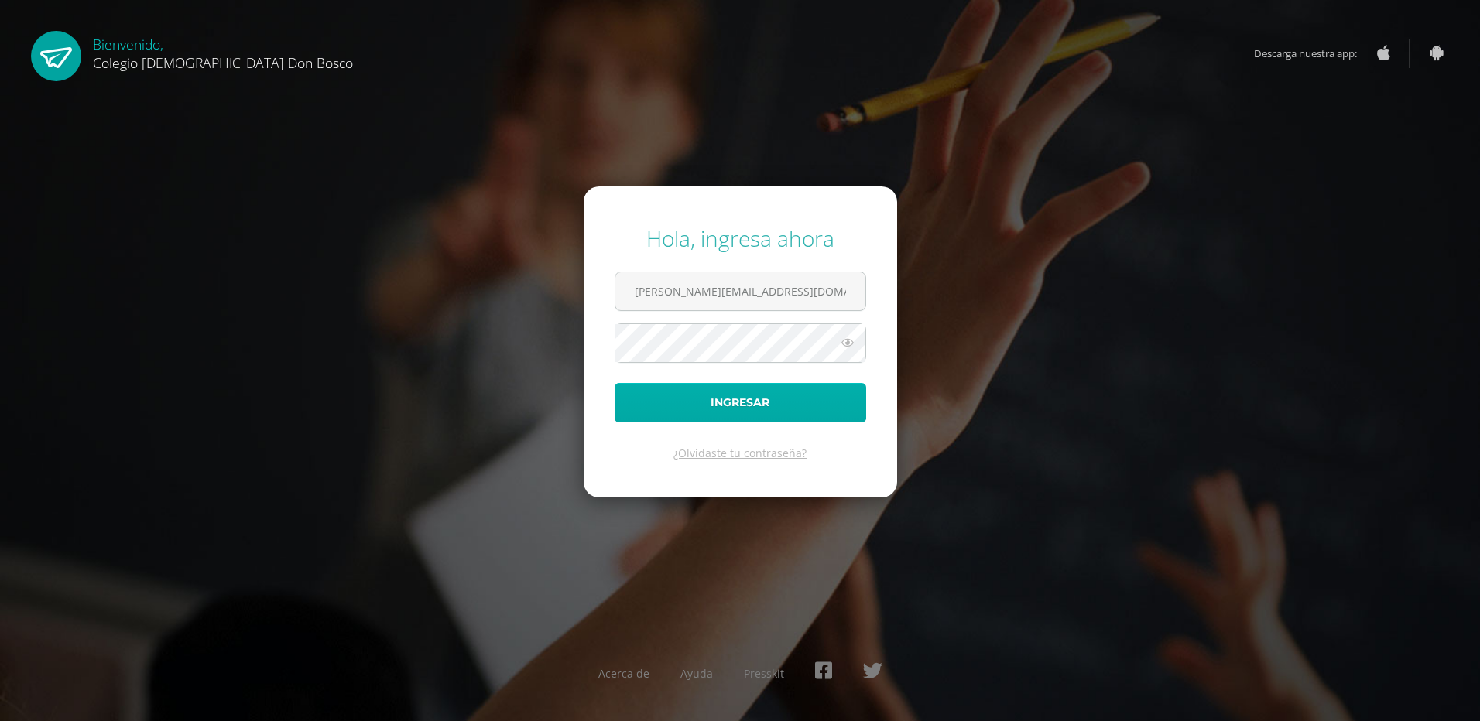 The width and height of the screenshot is (1480, 721). I want to click on a: Acerca de, so click(624, 673).